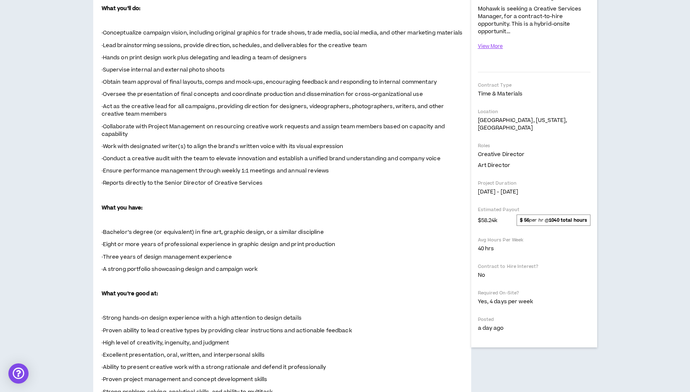 This screenshot has width=690, height=392. Describe the element at coordinates (534, 275) in the screenshot. I see `p: No` at that location.